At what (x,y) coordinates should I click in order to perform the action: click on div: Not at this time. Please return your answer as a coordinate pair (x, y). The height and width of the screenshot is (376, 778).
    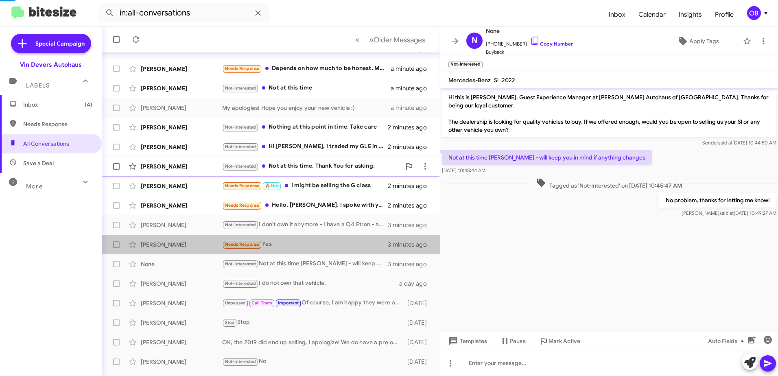
    Looking at the image, I should click on (306, 88).